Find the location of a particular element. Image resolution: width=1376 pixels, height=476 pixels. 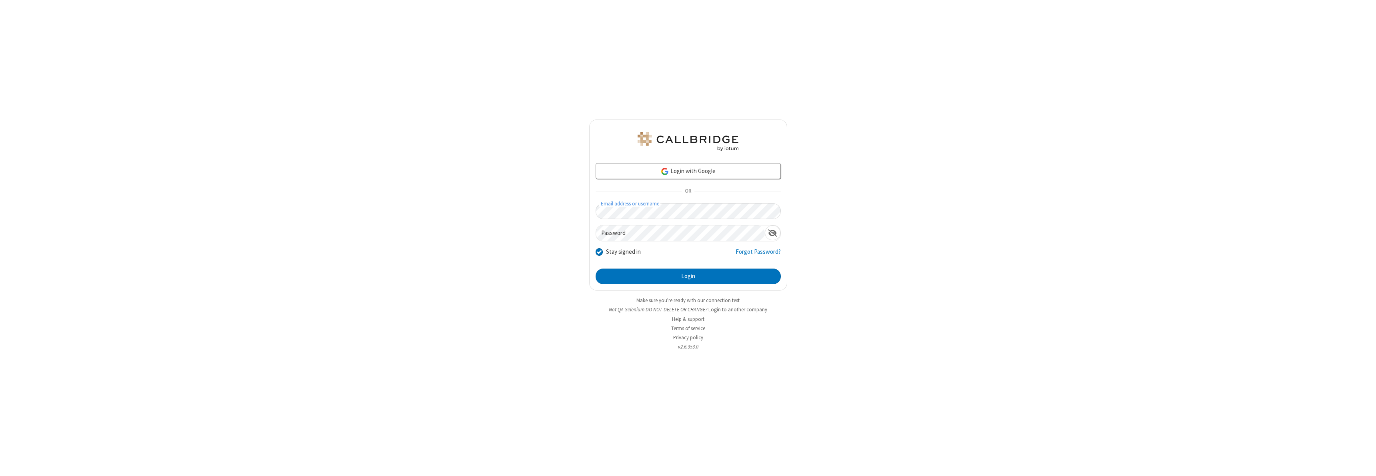

a: Privacy policy is located at coordinates (688, 338).